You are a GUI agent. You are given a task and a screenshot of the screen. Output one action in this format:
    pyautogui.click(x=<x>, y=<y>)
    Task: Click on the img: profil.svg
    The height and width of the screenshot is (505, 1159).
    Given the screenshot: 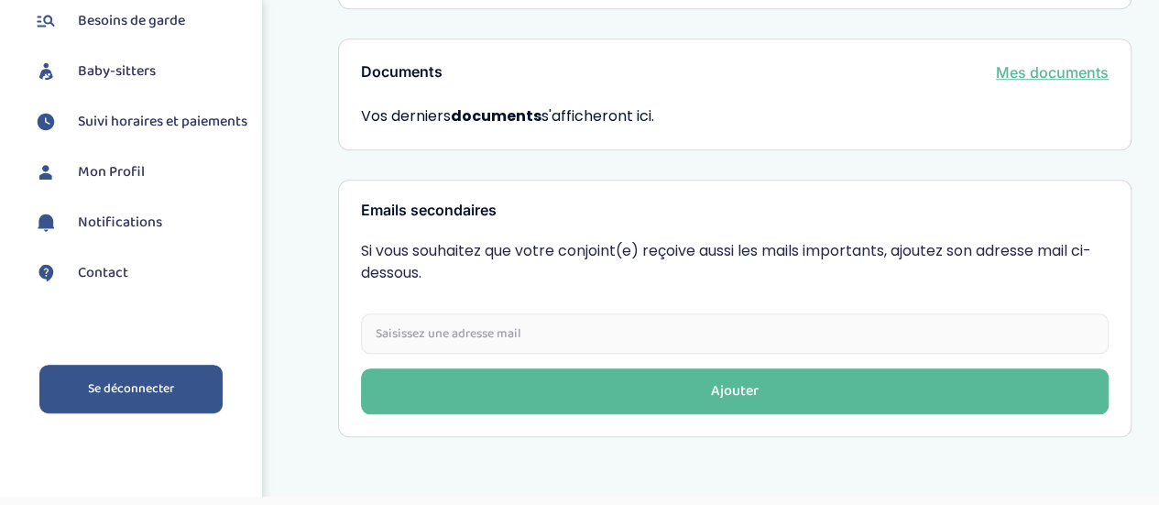 What is the action you would take?
    pyautogui.click(x=46, y=172)
    